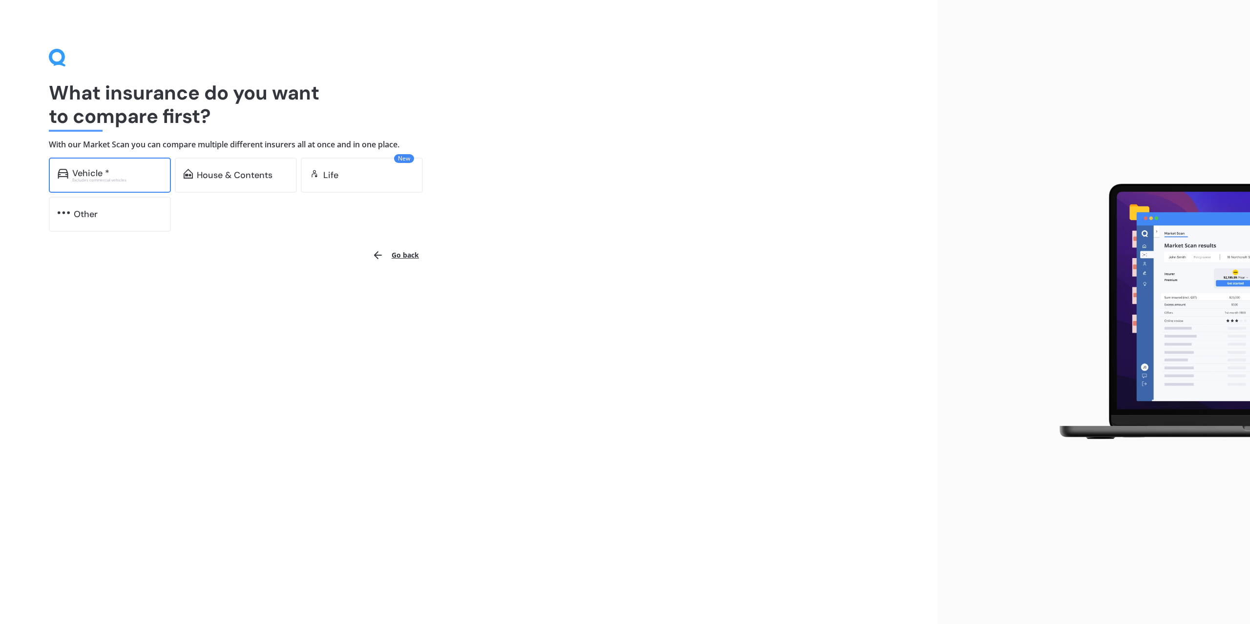 The width and height of the screenshot is (1250, 624). Describe the element at coordinates (395, 255) in the screenshot. I see `button: Go back` at that location.